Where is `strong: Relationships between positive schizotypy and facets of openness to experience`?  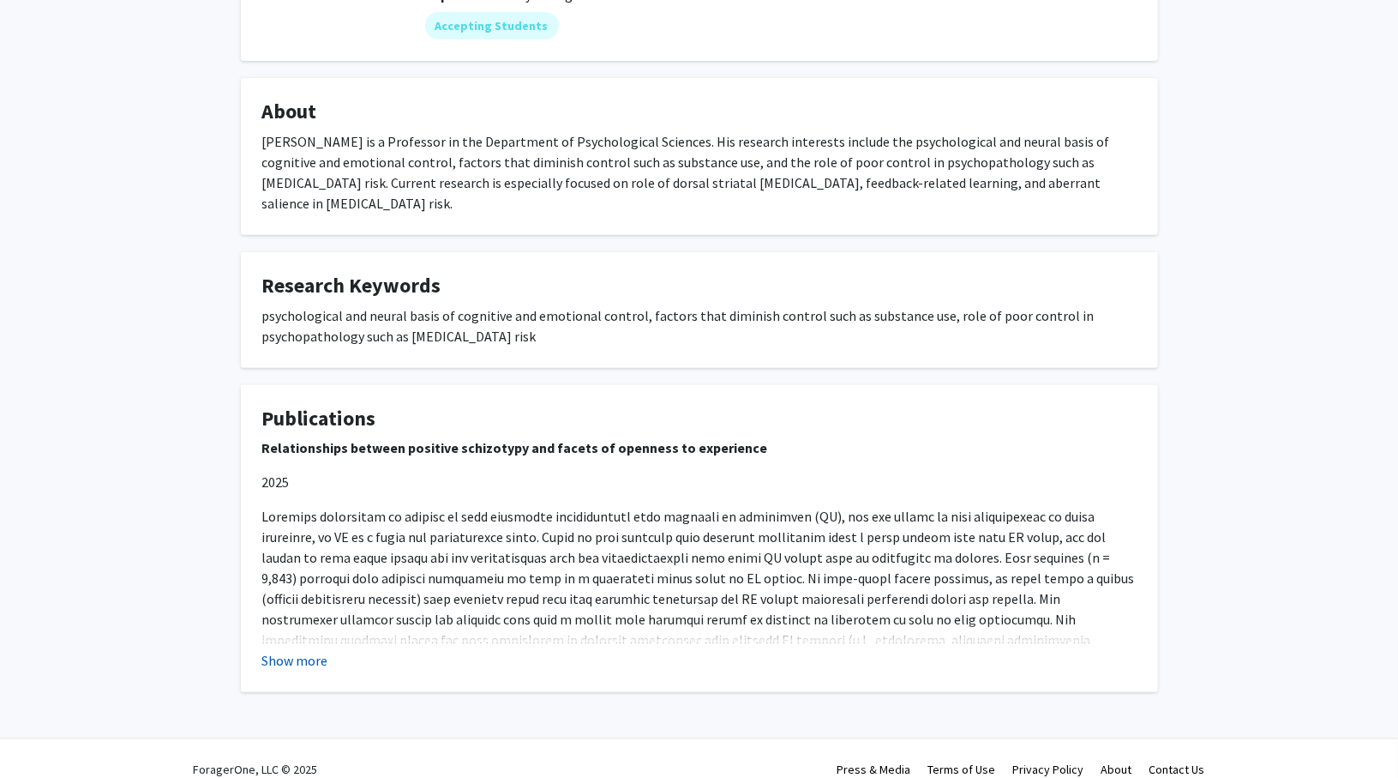 strong: Relationships between positive schizotypy and facets of openness to experience is located at coordinates (515, 447).